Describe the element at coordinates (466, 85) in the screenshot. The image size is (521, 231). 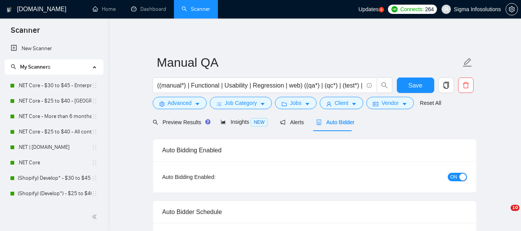
I see `button: delete` at that location.